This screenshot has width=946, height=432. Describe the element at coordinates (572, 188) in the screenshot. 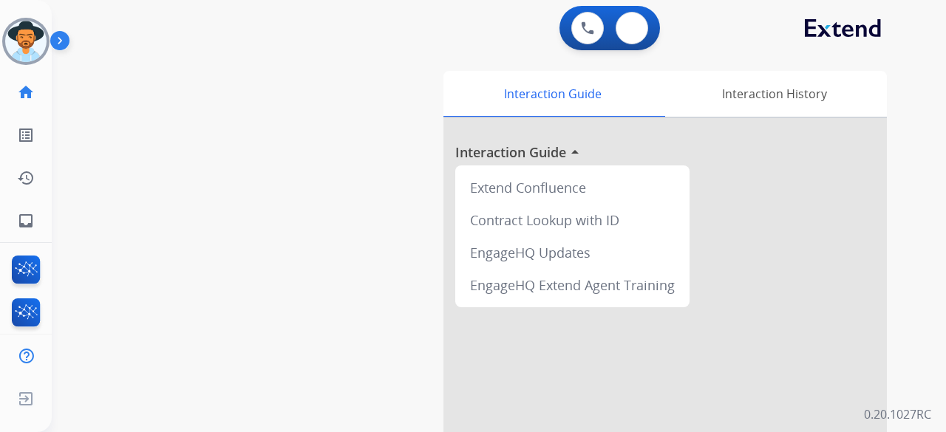

I see `div: Extend Confluence` at that location.